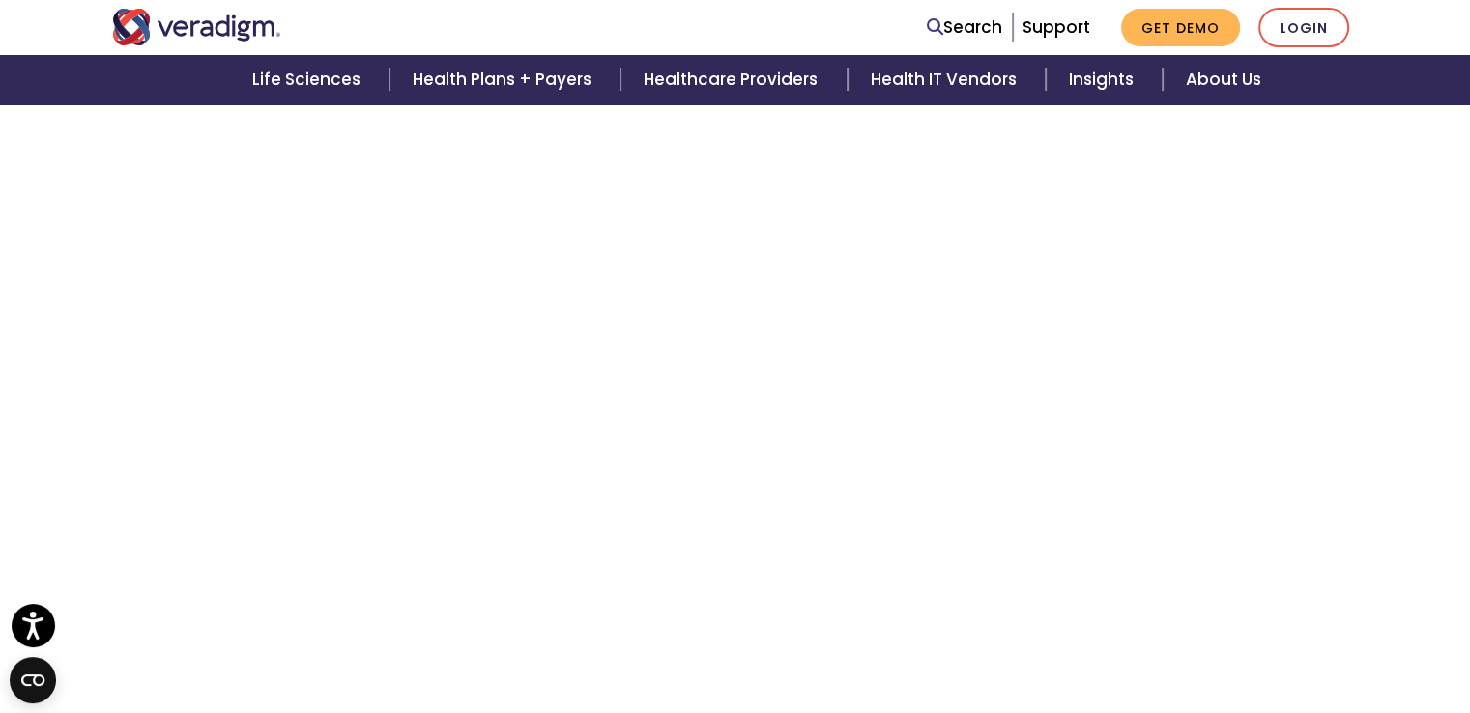  What do you see at coordinates (1180, 27) in the screenshot?
I see `a: Get Demo` at bounding box center [1180, 27].